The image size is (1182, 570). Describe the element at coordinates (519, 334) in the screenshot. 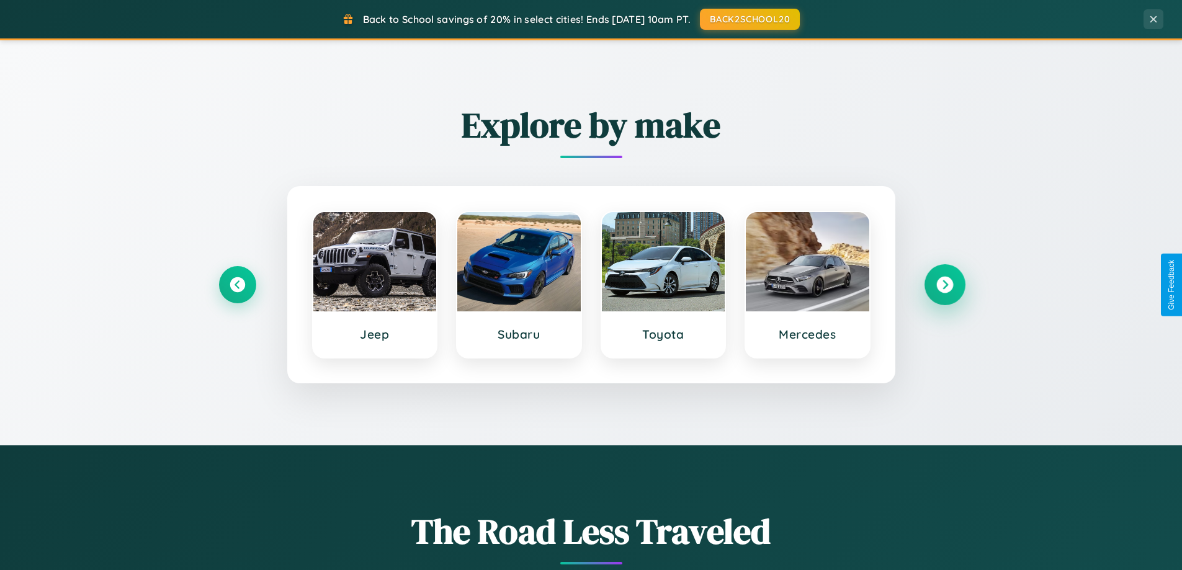

I see `h3: Subaru` at that location.